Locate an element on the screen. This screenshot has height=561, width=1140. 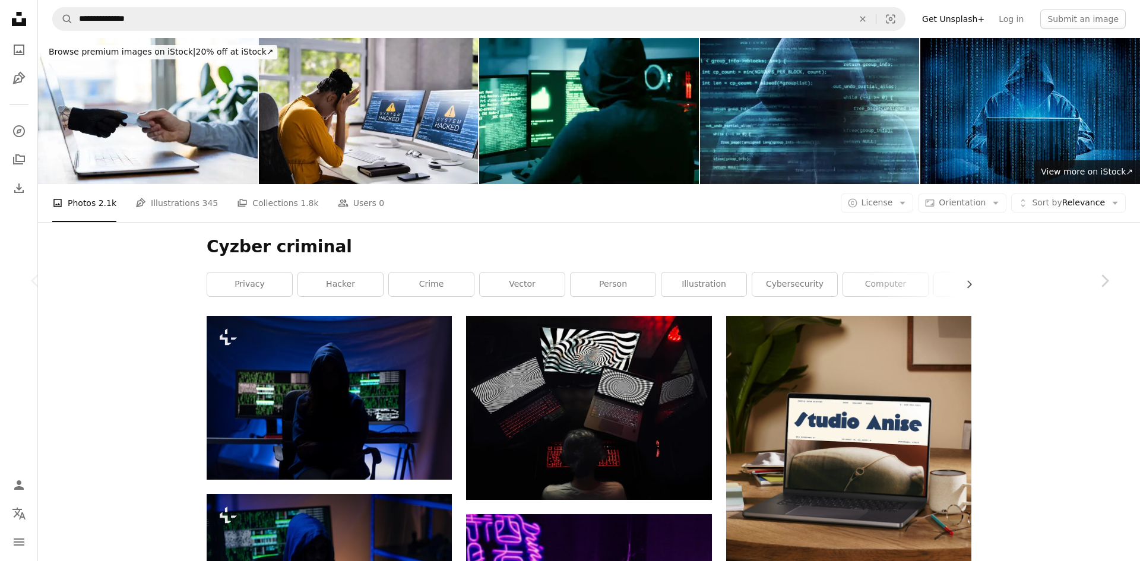
a: Download History is located at coordinates (19, 188).